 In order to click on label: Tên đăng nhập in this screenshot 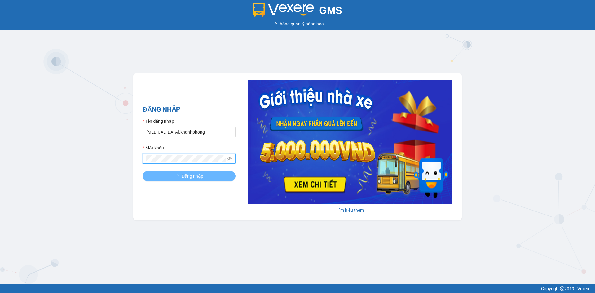, I will do `click(158, 121)`.